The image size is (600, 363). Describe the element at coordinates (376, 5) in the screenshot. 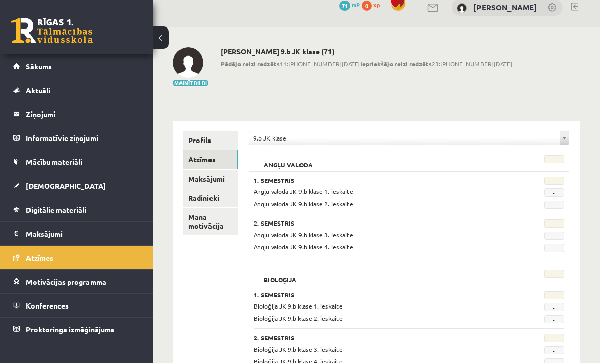

I see `span: xp` at that location.